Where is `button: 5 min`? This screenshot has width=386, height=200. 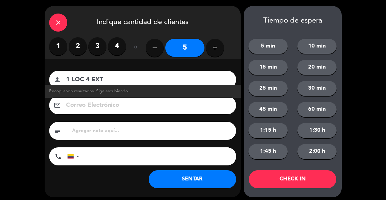
button: 5 min is located at coordinates (268, 46).